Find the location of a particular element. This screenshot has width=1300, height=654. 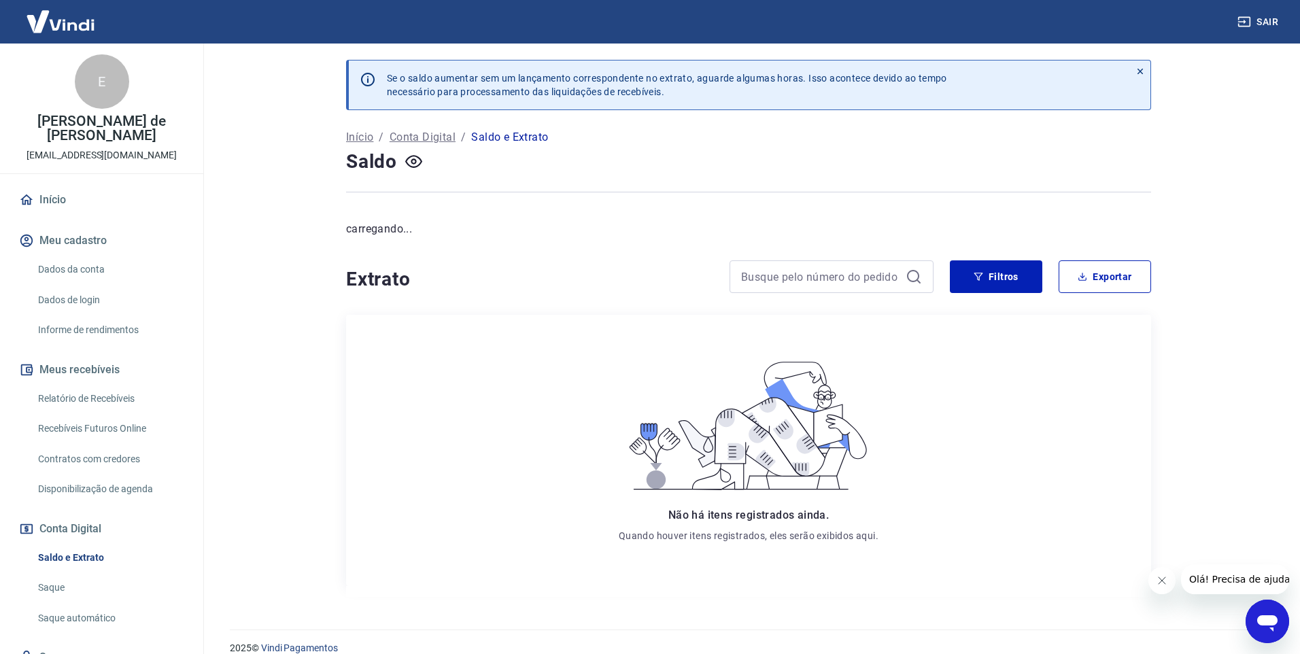

button: Meus recebíveis is located at coordinates (101, 370).